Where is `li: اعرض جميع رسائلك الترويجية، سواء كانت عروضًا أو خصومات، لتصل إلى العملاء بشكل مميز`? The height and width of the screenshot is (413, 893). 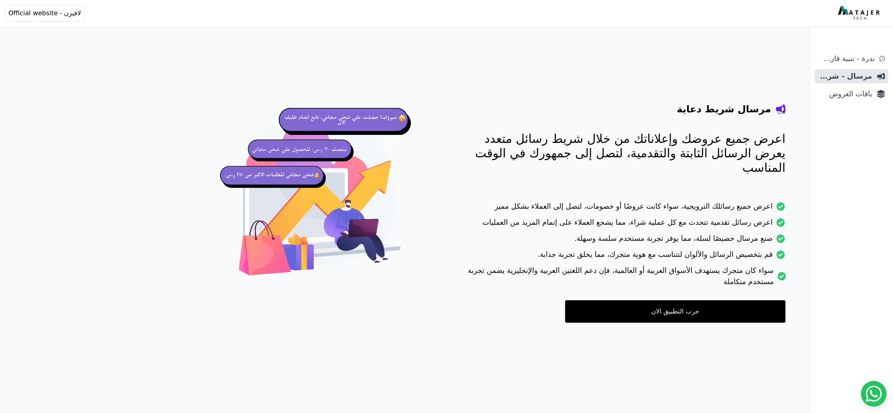 li: اعرض جميع رسائلك الترويجية، سواء كانت عروضًا أو خصومات، لتصل إلى العملاء بشكل مميز is located at coordinates (620, 209).